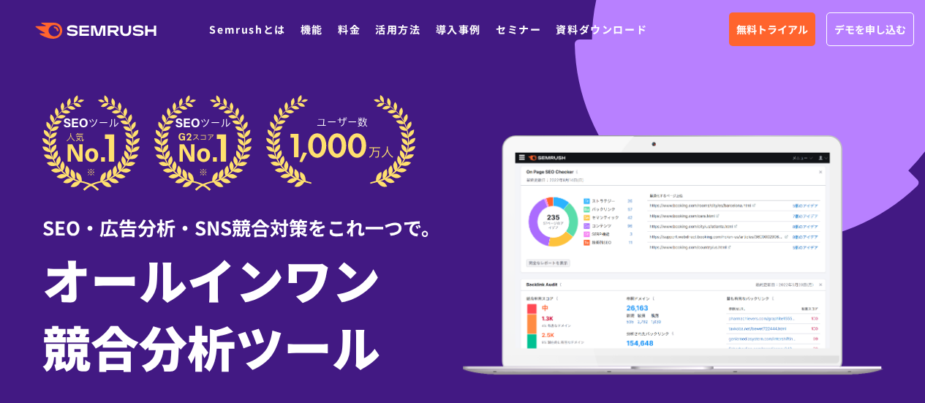 This screenshot has height=403, width=925. I want to click on a: 無料トライアル, so click(772, 29).